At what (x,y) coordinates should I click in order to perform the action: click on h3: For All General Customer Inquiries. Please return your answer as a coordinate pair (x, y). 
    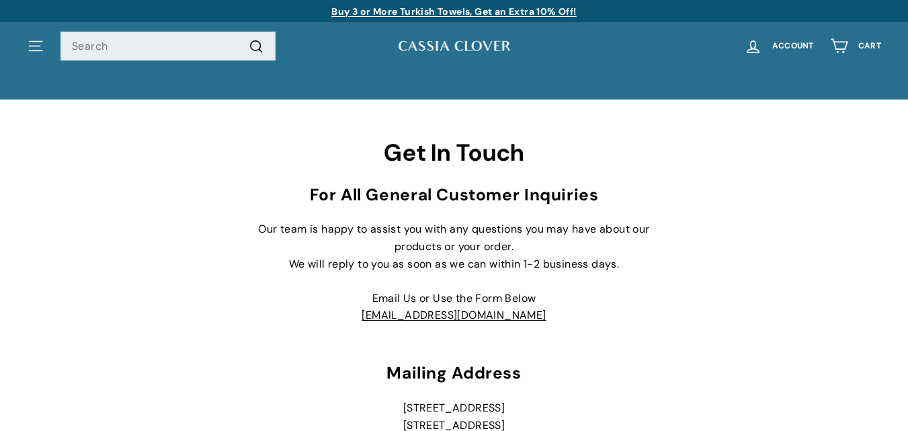
    Looking at the image, I should click on (454, 195).